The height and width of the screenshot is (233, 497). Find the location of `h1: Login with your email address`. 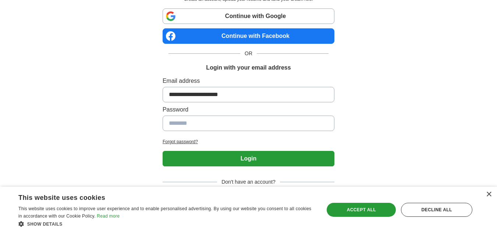

h1: Login with your email address is located at coordinates (248, 68).